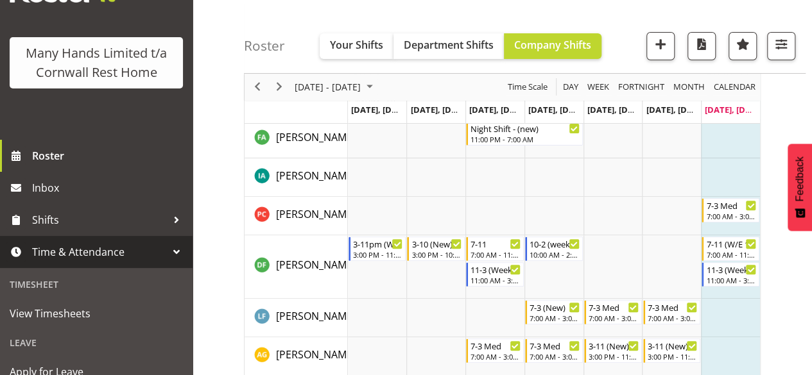 Image resolution: width=812 pixels, height=375 pixels. What do you see at coordinates (554, 307) in the screenshot?
I see `div: 7-3 (New)` at bounding box center [554, 307].